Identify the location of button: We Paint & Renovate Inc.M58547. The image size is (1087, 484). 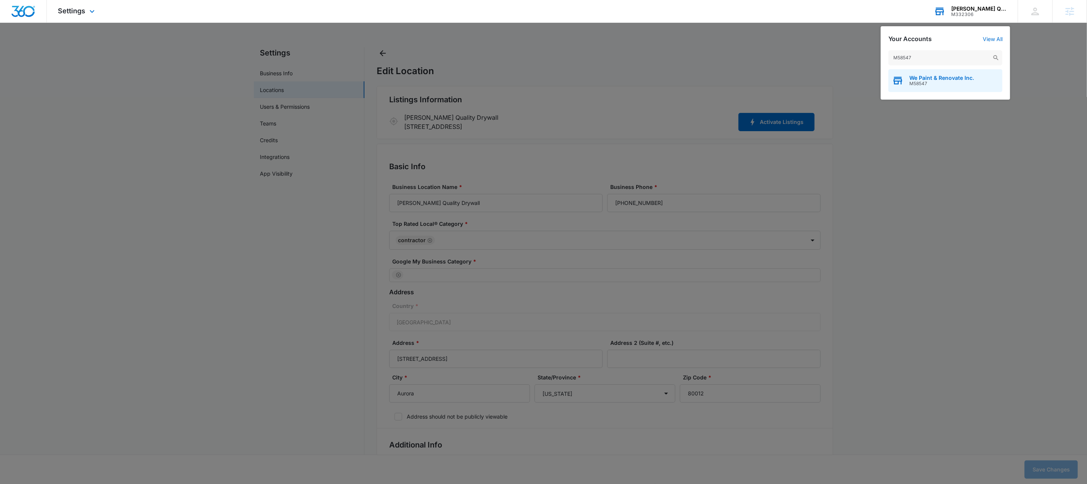
(945, 81).